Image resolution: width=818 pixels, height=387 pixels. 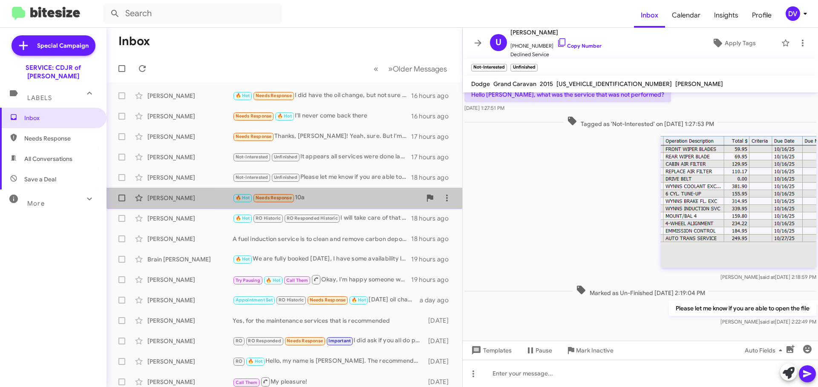 I want to click on span: Profile, so click(x=762, y=15).